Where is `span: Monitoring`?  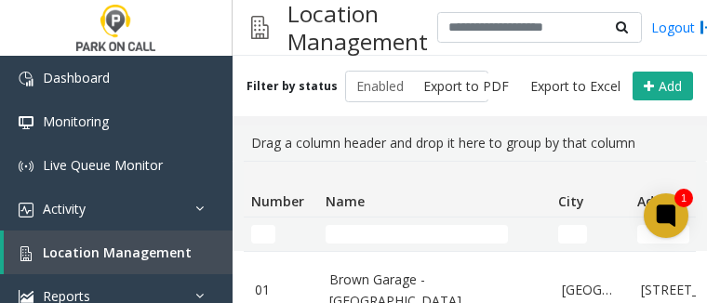
span: Monitoring is located at coordinates (75, 121).